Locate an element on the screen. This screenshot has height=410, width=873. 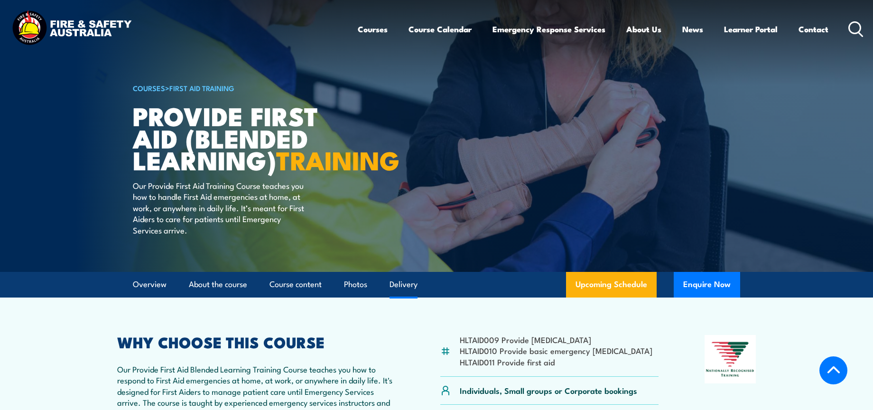
button: Enquire Now is located at coordinates (707, 285).